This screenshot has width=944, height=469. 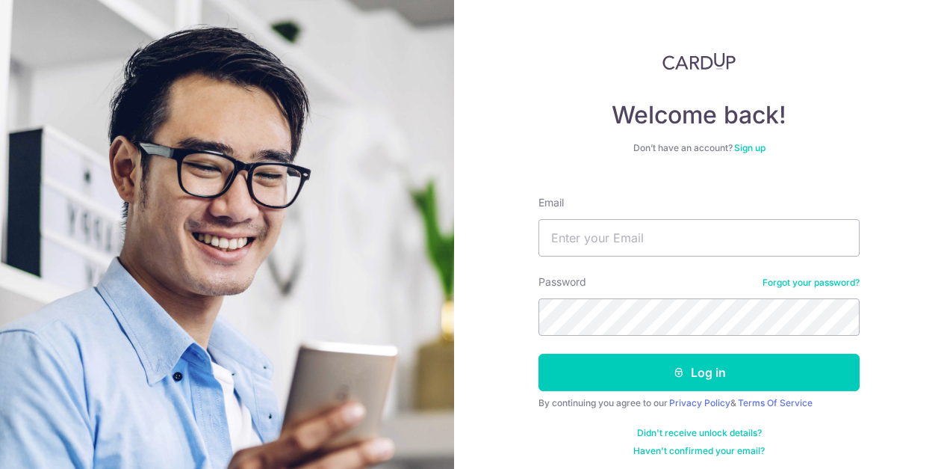 What do you see at coordinates (811, 282) in the screenshot?
I see `a: Forgot your password?` at bounding box center [811, 282].